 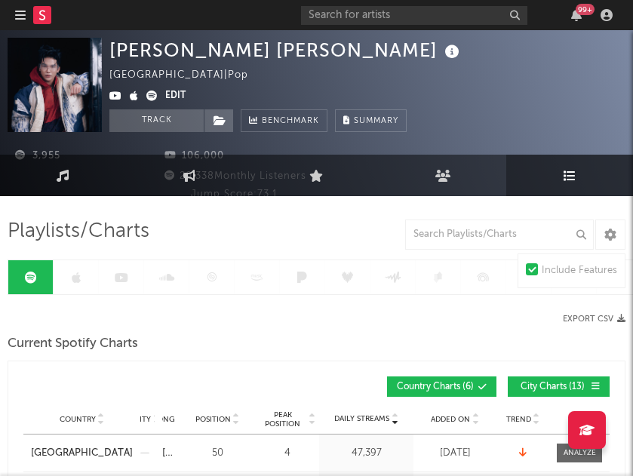 What do you see at coordinates (143, 420) in the screenshot?
I see `span: City` at bounding box center [143, 420].